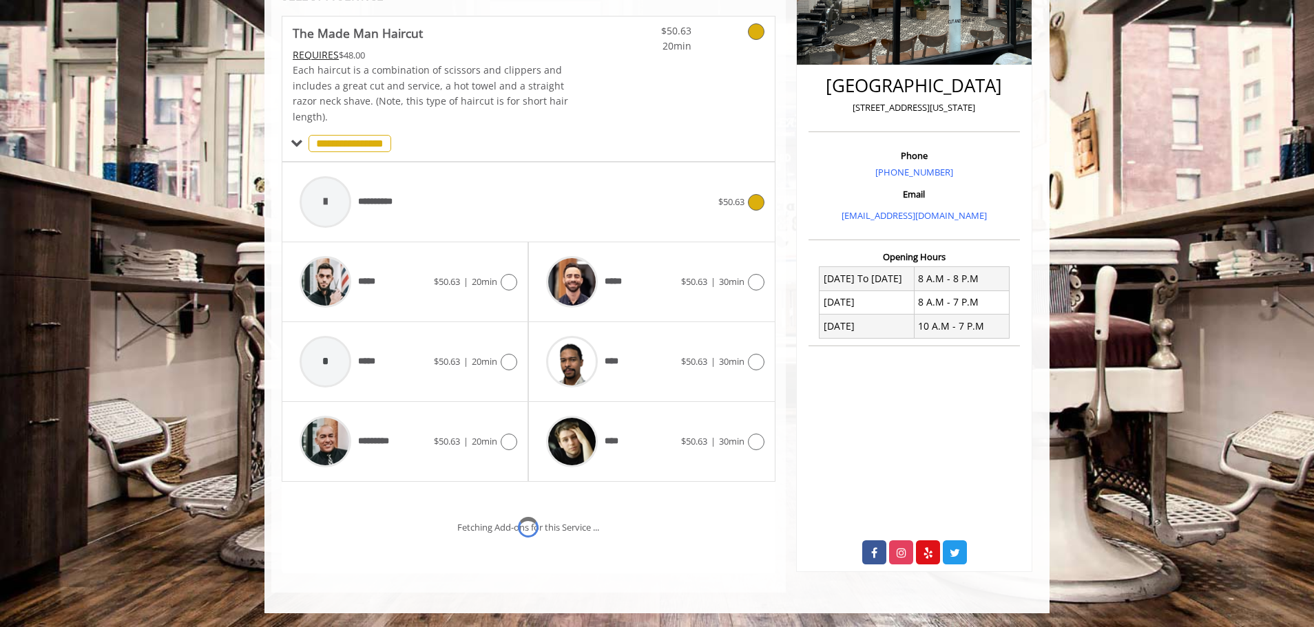 This screenshot has width=1314, height=627. What do you see at coordinates (914, 156) in the screenshot?
I see `h3: Phone` at bounding box center [914, 156].